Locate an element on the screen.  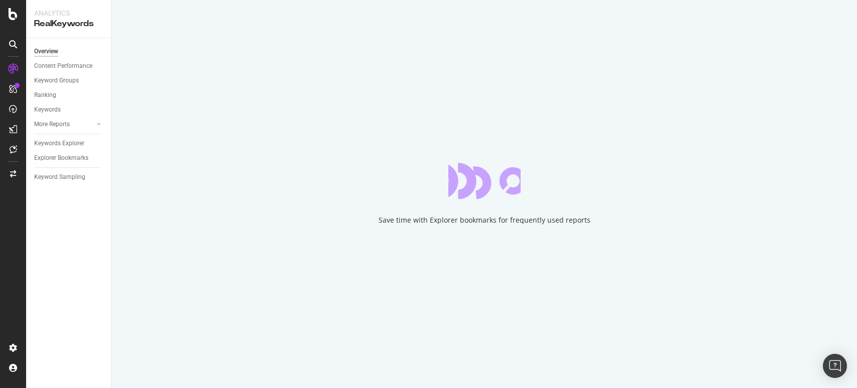
div: Keyword Groups is located at coordinates (56, 80).